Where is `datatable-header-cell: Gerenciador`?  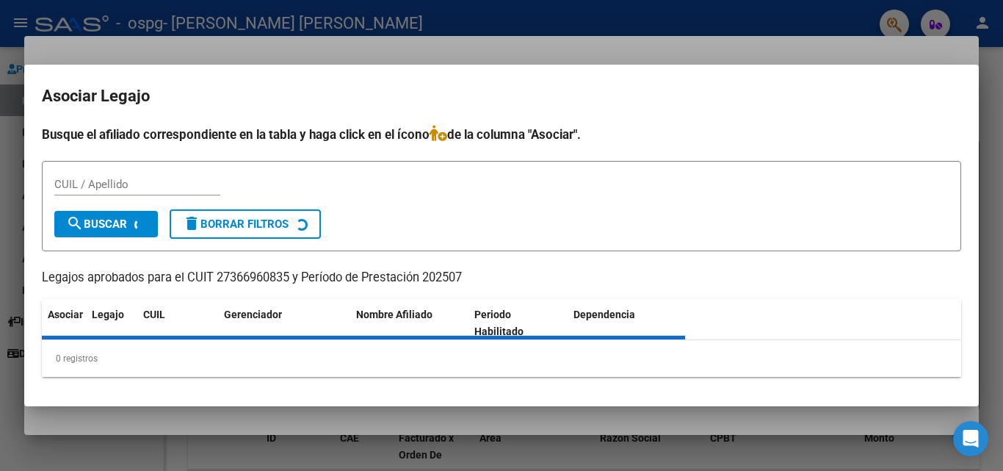 datatable-header-cell: Gerenciador is located at coordinates (284, 323).